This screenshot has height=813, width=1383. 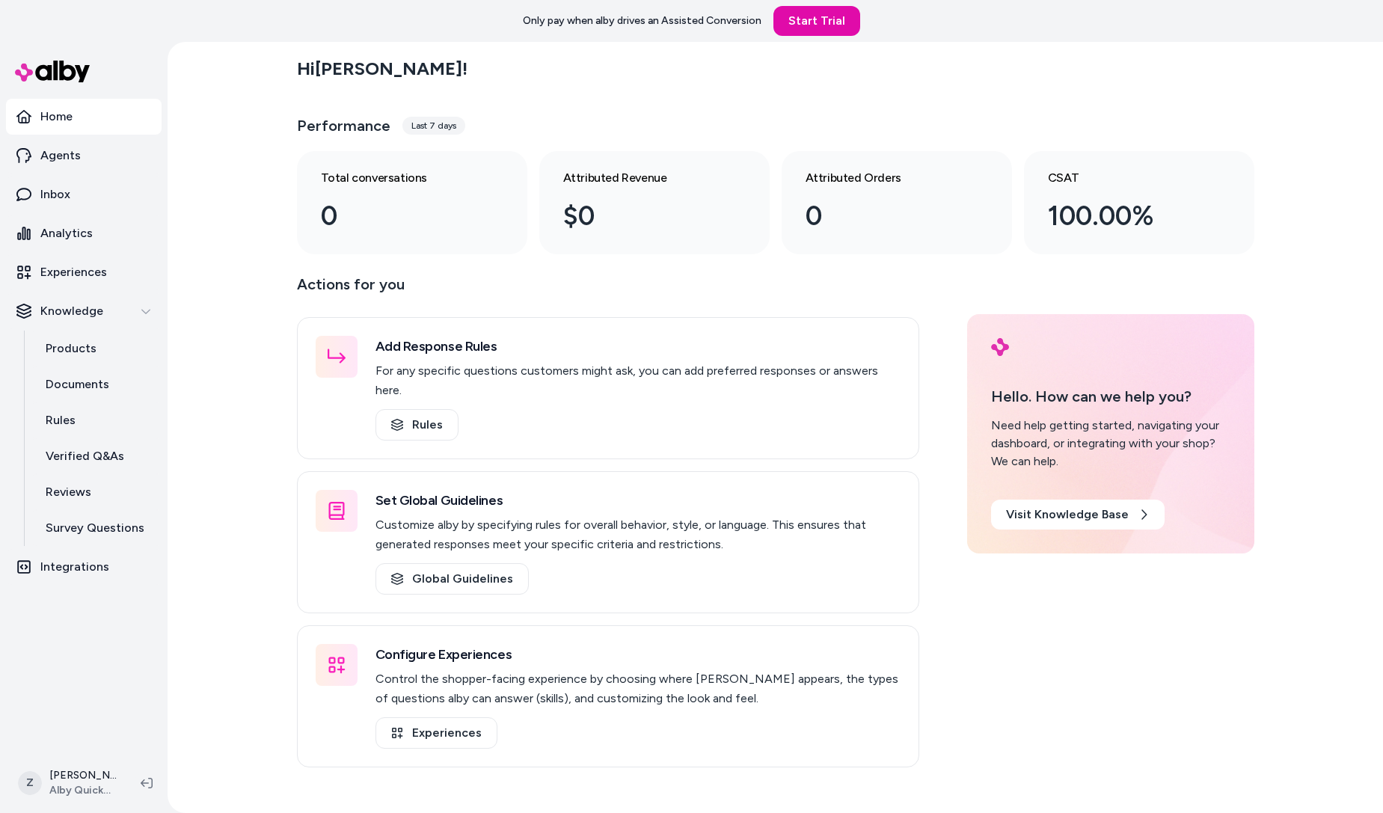 I want to click on p: Actions for you, so click(x=608, y=290).